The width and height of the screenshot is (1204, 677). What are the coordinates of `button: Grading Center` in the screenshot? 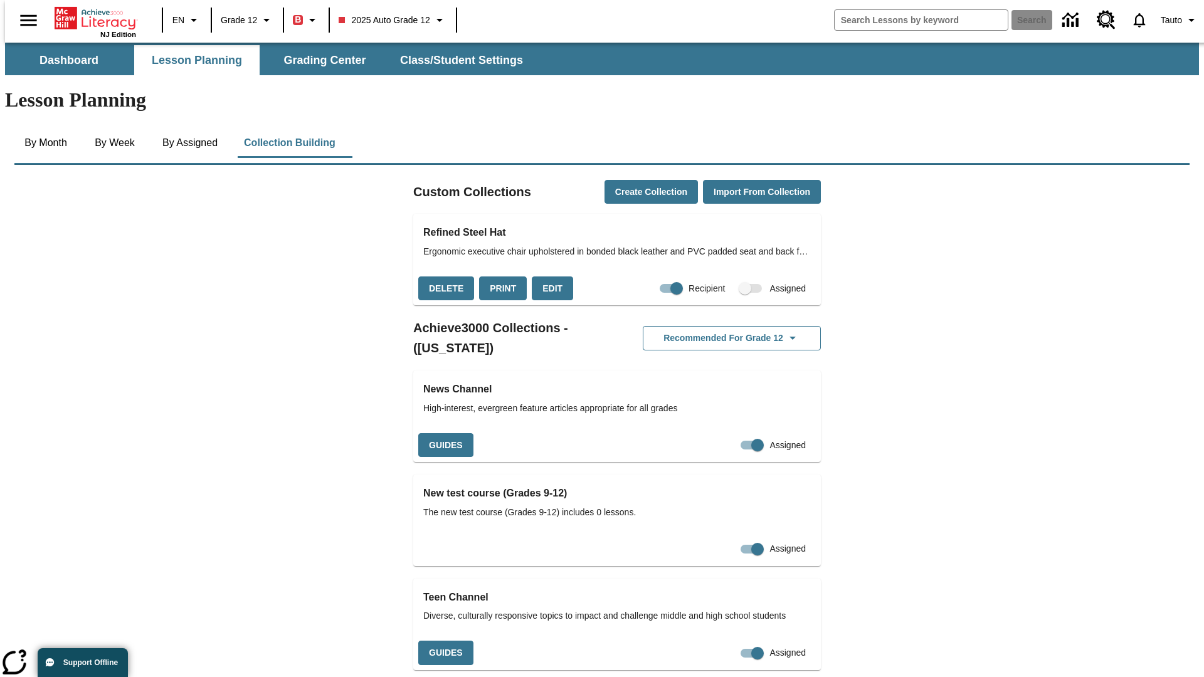 It's located at (325, 60).